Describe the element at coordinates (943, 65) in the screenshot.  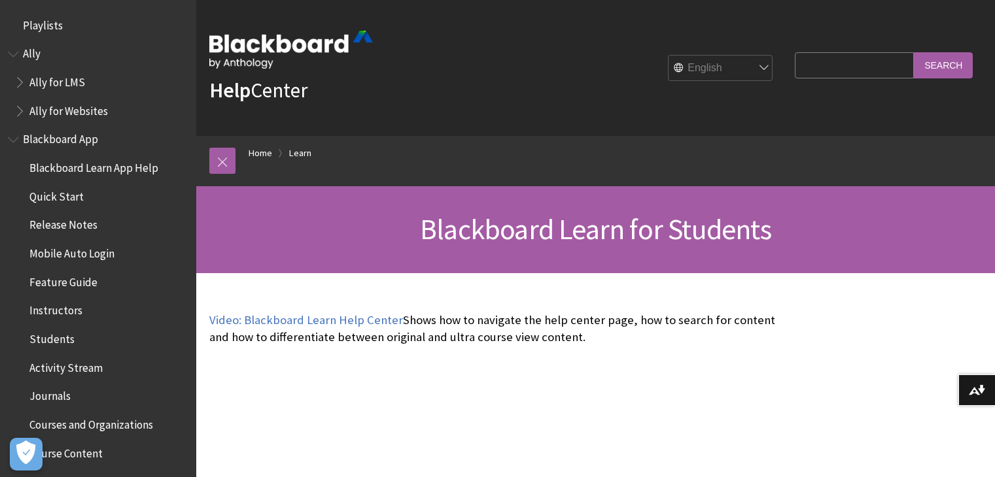
I see `input: Search` at that location.